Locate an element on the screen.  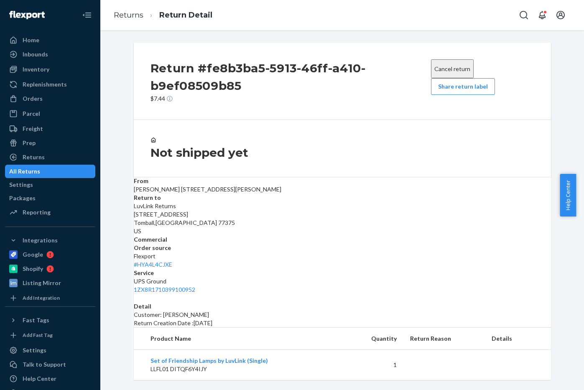
p: US is located at coordinates (342, 231).